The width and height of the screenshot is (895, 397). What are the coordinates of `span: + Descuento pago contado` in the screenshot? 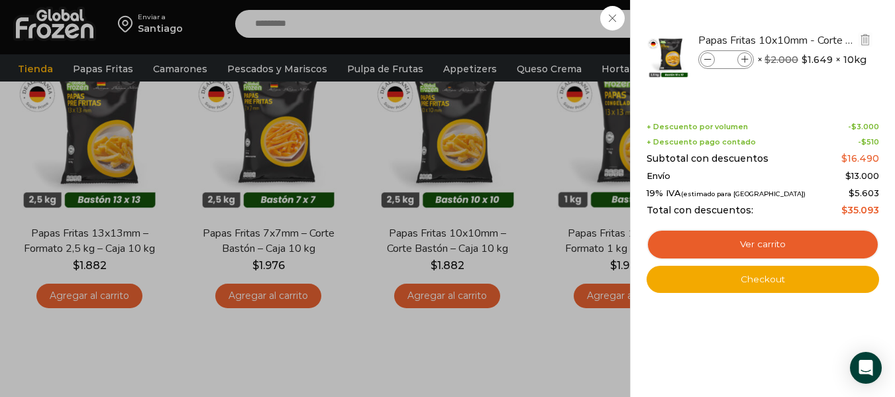 It's located at (701, 142).